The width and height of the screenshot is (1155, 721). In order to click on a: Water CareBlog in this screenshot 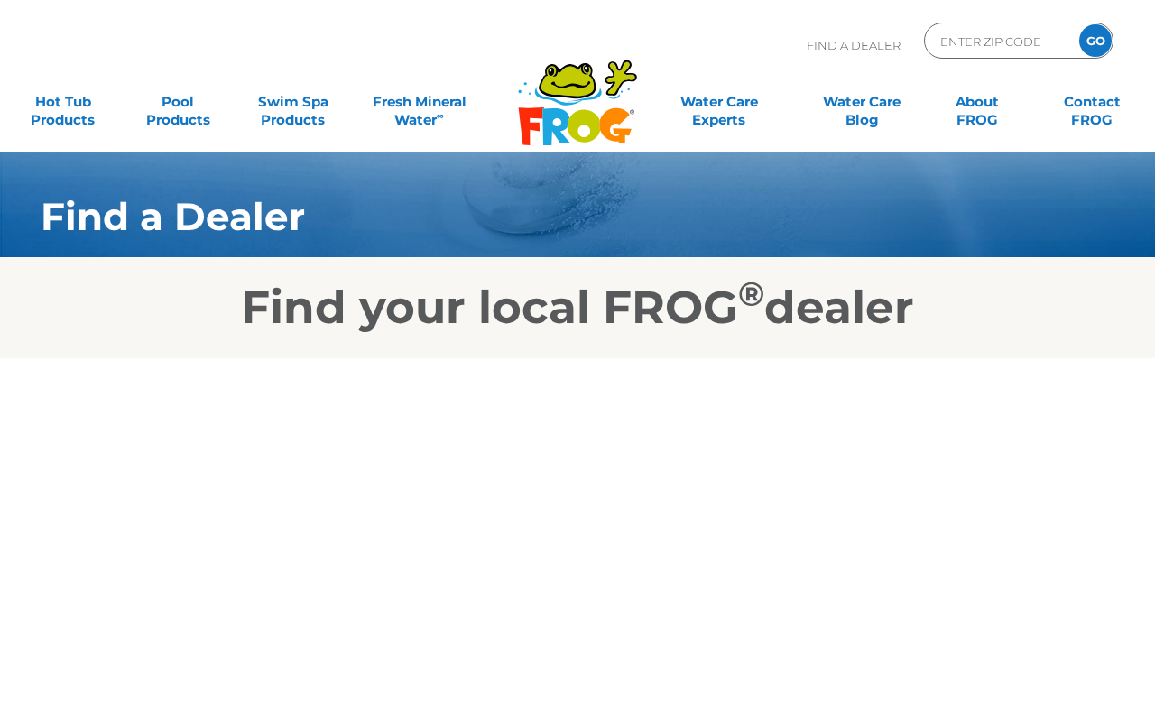, I will do `click(862, 102)`.